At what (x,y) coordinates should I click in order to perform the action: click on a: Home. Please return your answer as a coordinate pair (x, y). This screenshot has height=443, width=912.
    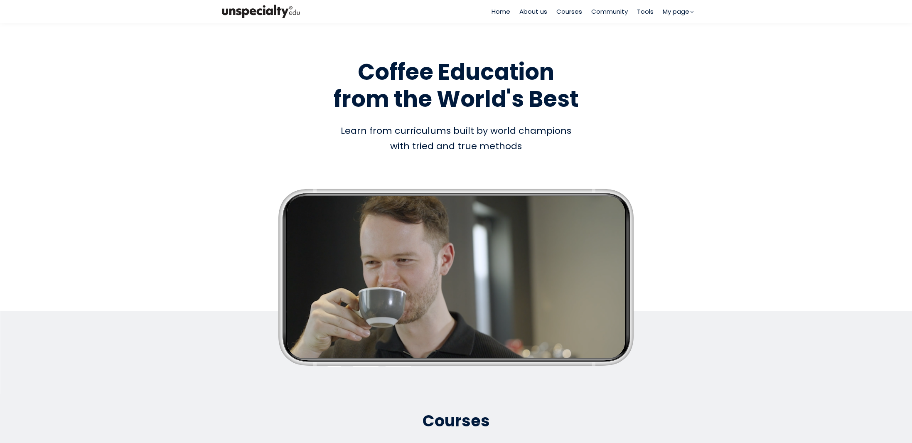
    Looking at the image, I should click on (501, 11).